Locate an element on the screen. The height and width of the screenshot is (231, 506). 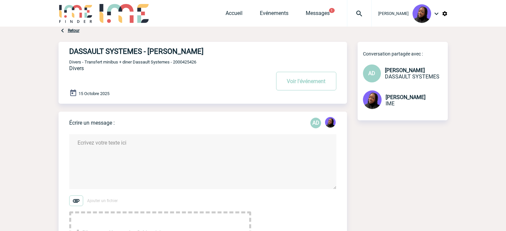
button: Voir l'événement is located at coordinates (306, 81).